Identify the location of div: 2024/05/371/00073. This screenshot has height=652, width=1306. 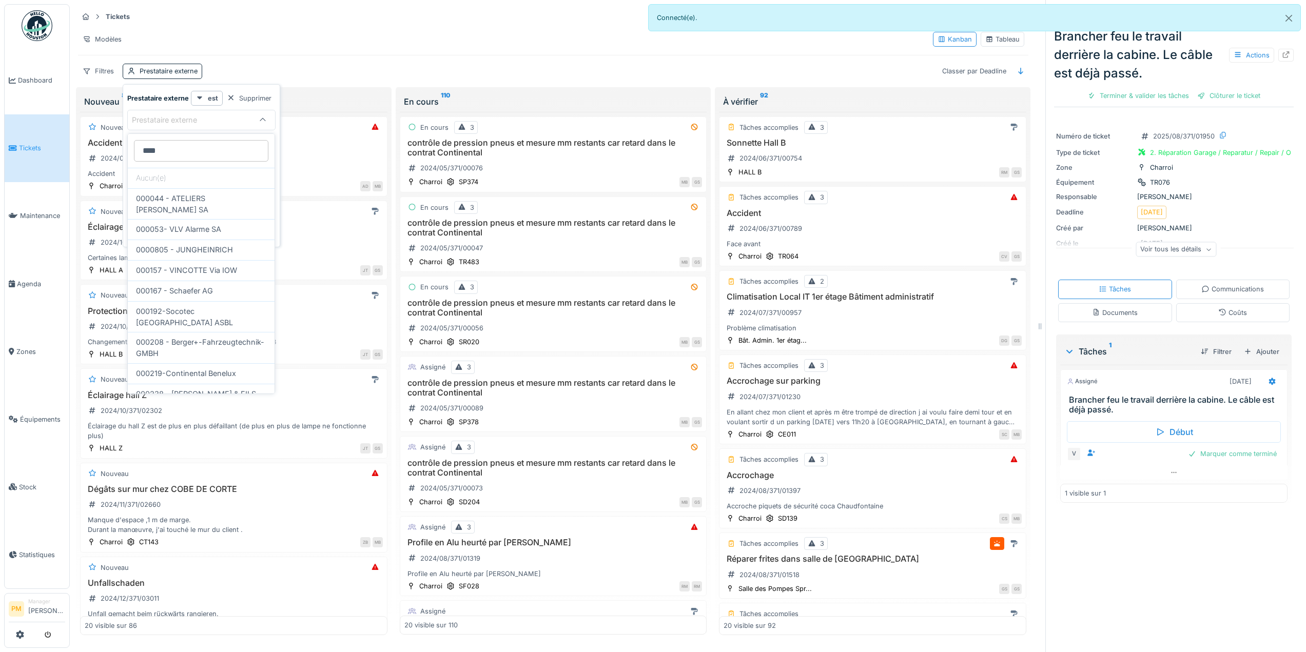
(452, 488).